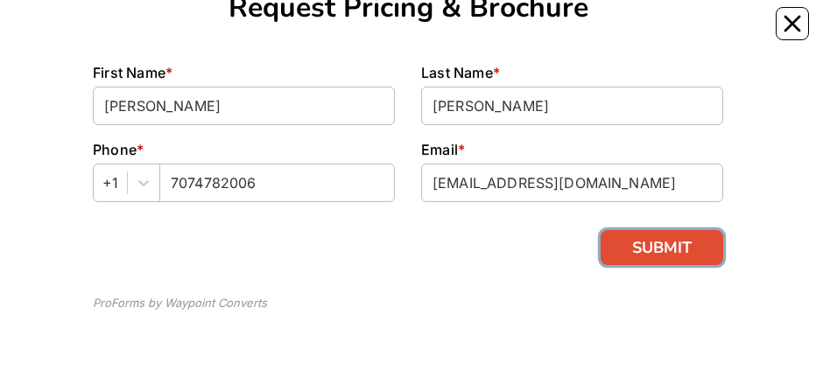 The height and width of the screenshot is (370, 816). What do you see at coordinates (662, 248) in the screenshot?
I see `button: SUBMIT` at bounding box center [662, 248].